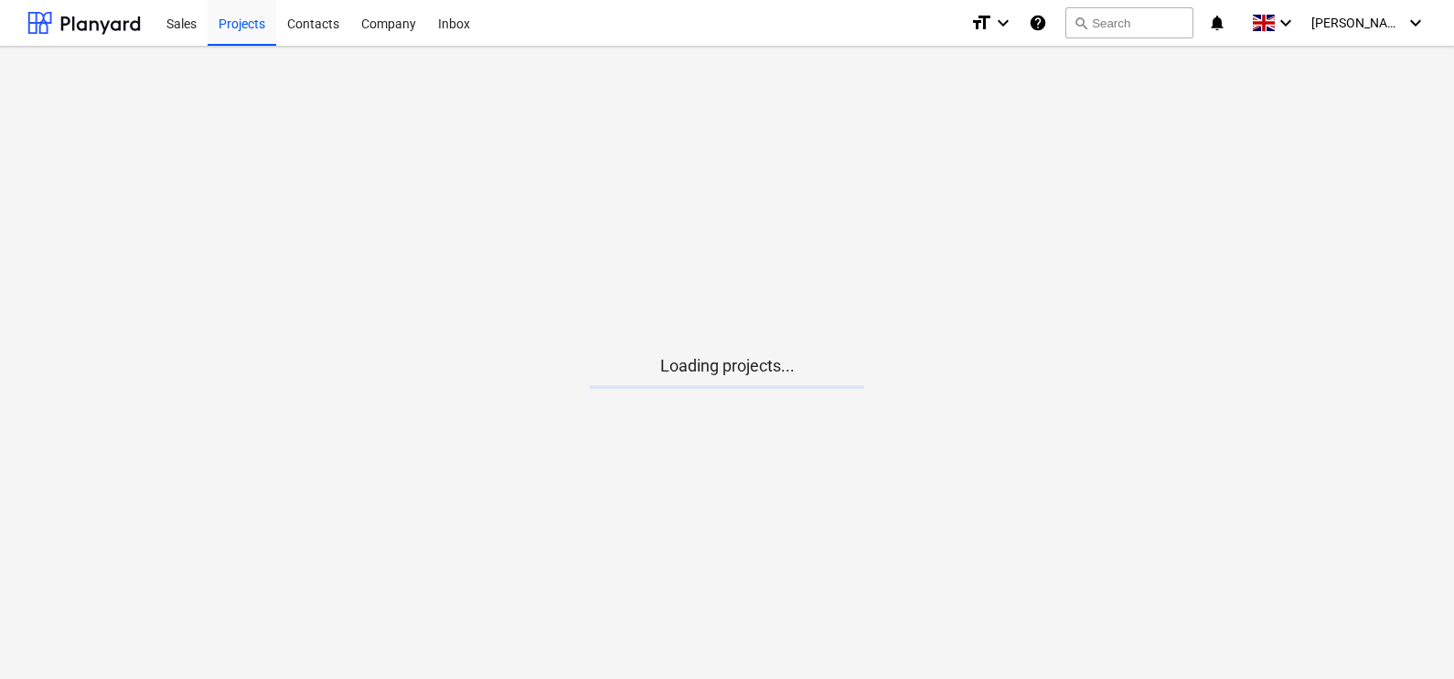 The height and width of the screenshot is (679, 1454). I want to click on i: notifications, so click(1217, 23).